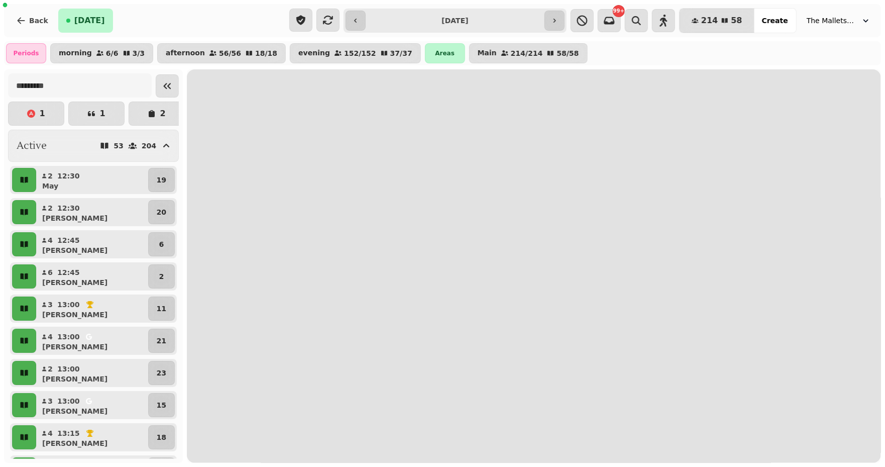  What do you see at coordinates (360, 53) in the screenshot?
I see `p: 152 / 152` at bounding box center [360, 53].